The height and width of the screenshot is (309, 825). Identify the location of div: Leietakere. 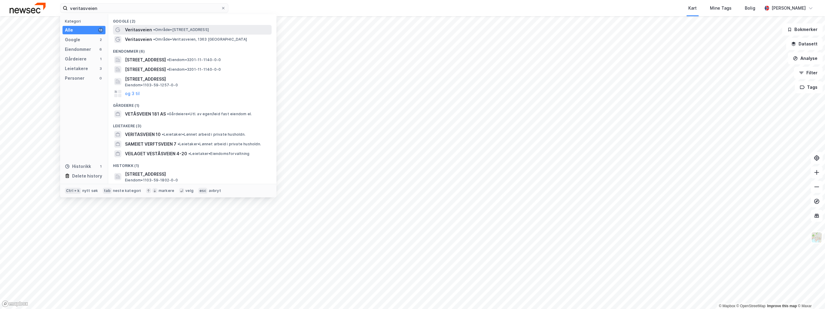
(76, 69).